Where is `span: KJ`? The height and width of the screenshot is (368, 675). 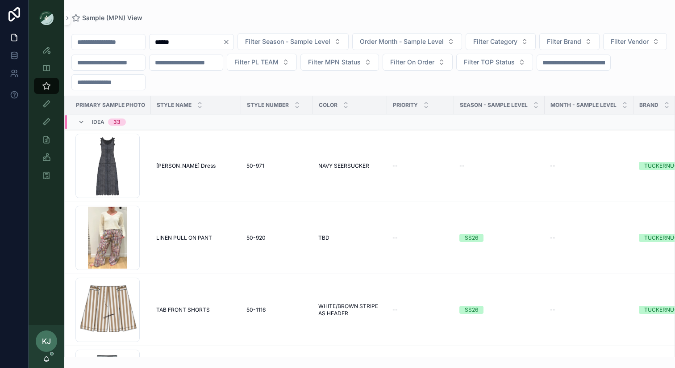
span: KJ is located at coordinates (46, 341).